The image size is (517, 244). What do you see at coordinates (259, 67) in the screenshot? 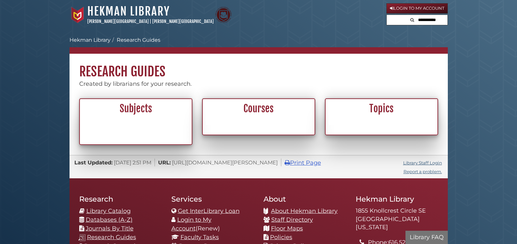
I see `h1: Research Guides` at bounding box center [259, 67].